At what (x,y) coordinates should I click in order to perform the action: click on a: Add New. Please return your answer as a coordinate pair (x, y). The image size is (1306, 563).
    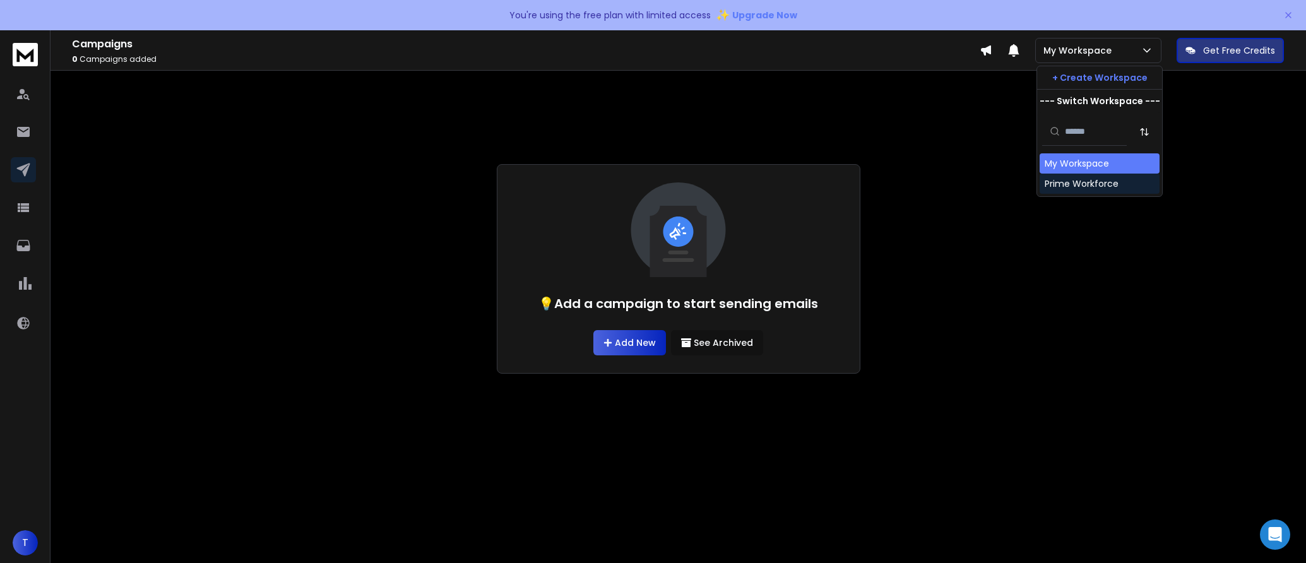
    Looking at the image, I should click on (629, 343).